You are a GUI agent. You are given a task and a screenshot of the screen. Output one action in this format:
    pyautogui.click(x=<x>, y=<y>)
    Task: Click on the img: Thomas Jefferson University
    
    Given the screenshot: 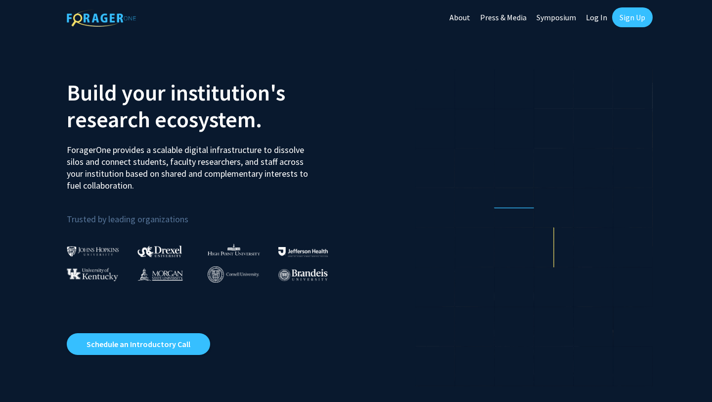 What is the action you would take?
    pyautogui.click(x=303, y=251)
    